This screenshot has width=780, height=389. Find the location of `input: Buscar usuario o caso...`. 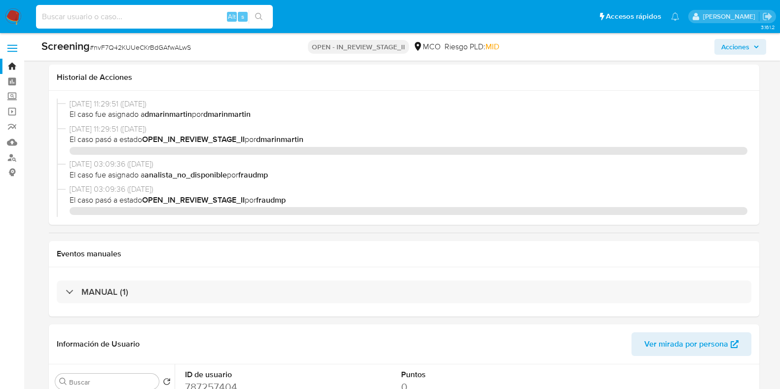

input: Buscar usuario o caso... is located at coordinates (154, 17).